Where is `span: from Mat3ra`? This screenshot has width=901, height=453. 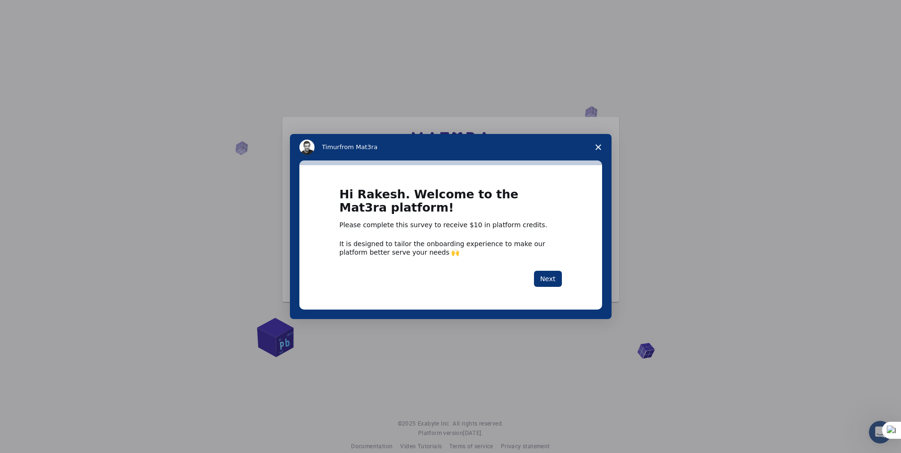 span: from Mat3ra is located at coordinates (358, 147).